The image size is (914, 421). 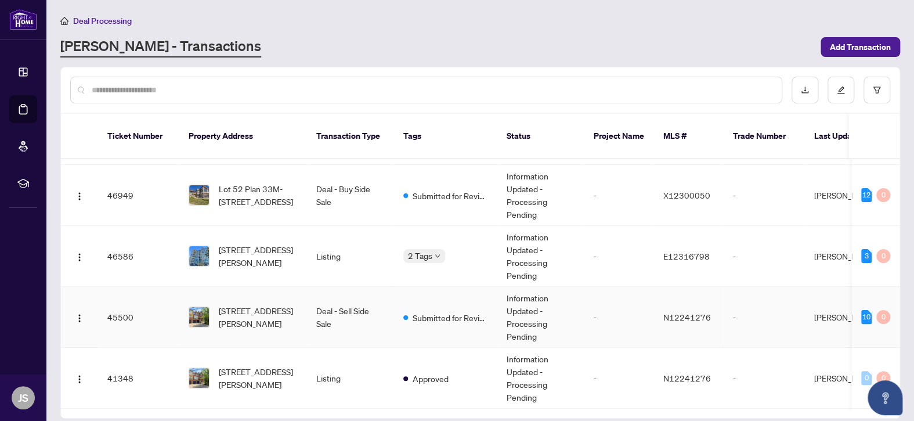 I want to click on th: Project Name, so click(x=619, y=136).